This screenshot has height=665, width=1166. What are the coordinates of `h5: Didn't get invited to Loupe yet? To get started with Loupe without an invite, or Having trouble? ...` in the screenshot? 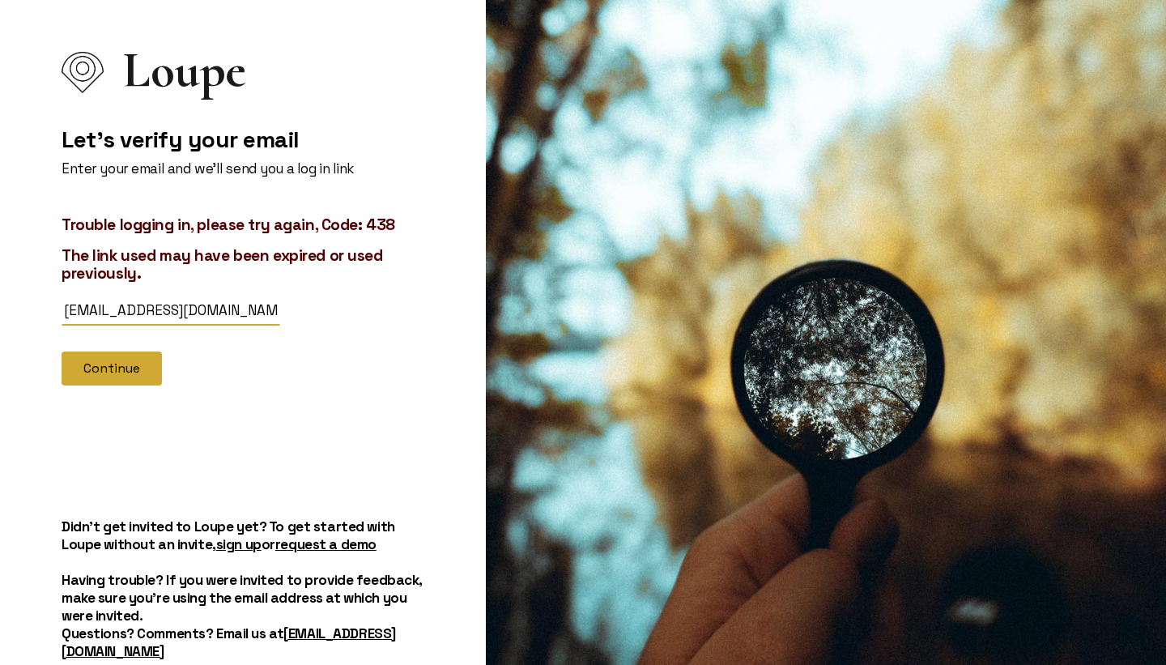 It's located at (243, 589).